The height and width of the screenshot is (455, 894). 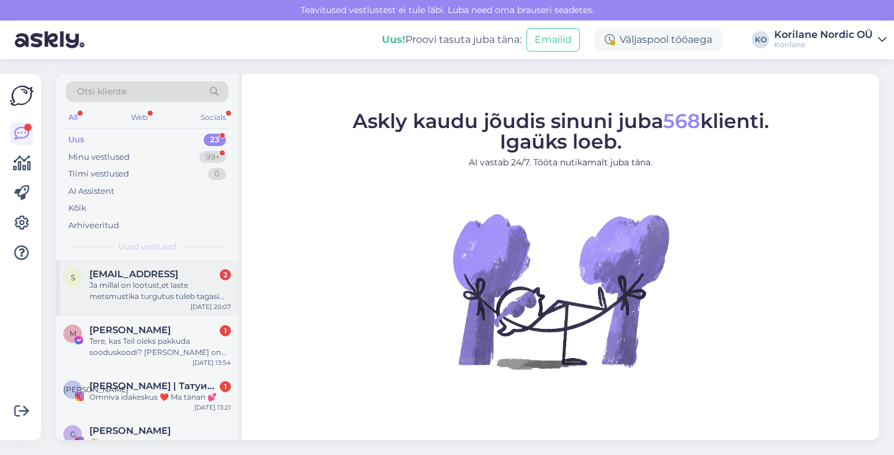 What do you see at coordinates (394, 39) in the screenshot?
I see `b: Uus!` at bounding box center [394, 39].